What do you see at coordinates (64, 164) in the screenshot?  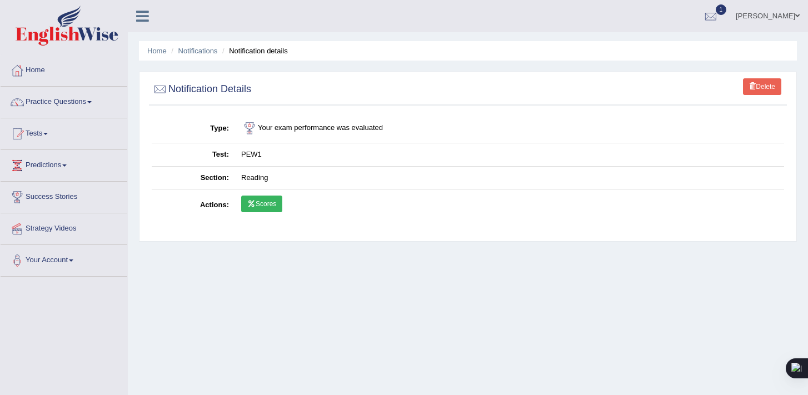 I see `a: Predictions` at bounding box center [64, 164].